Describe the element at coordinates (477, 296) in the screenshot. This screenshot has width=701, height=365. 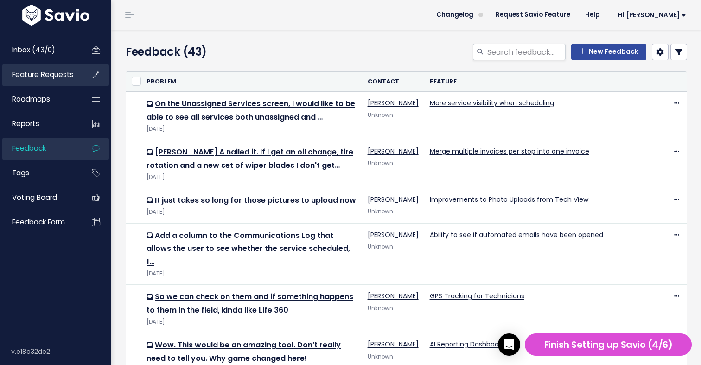
I see `a: GPS Tracking for Technicians` at that location.